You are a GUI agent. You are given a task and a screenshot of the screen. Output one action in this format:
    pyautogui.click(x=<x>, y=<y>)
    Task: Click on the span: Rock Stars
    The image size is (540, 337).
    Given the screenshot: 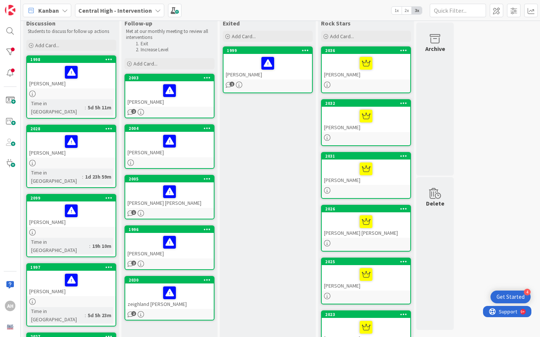 What is the action you would take?
    pyautogui.click(x=335, y=23)
    